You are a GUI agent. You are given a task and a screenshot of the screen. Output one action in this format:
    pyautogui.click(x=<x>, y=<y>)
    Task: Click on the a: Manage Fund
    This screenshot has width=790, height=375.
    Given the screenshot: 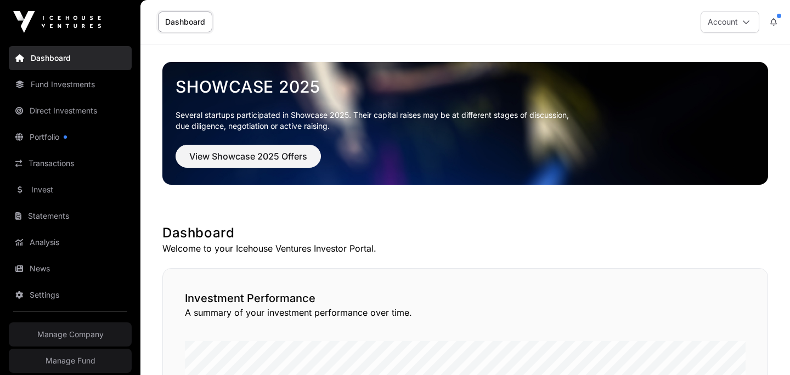 What is the action you would take?
    pyautogui.click(x=70, y=361)
    